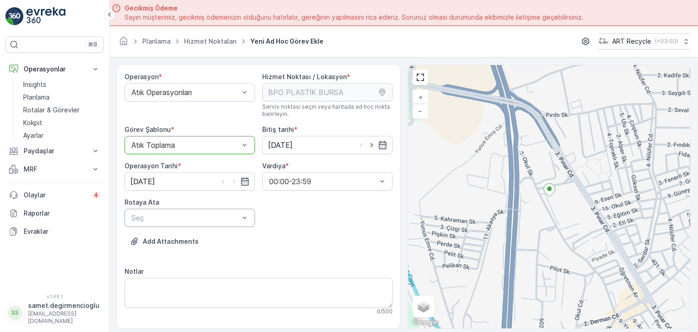  What do you see at coordinates (631, 41) in the screenshot?
I see `p: ART Recycle` at bounding box center [631, 41].